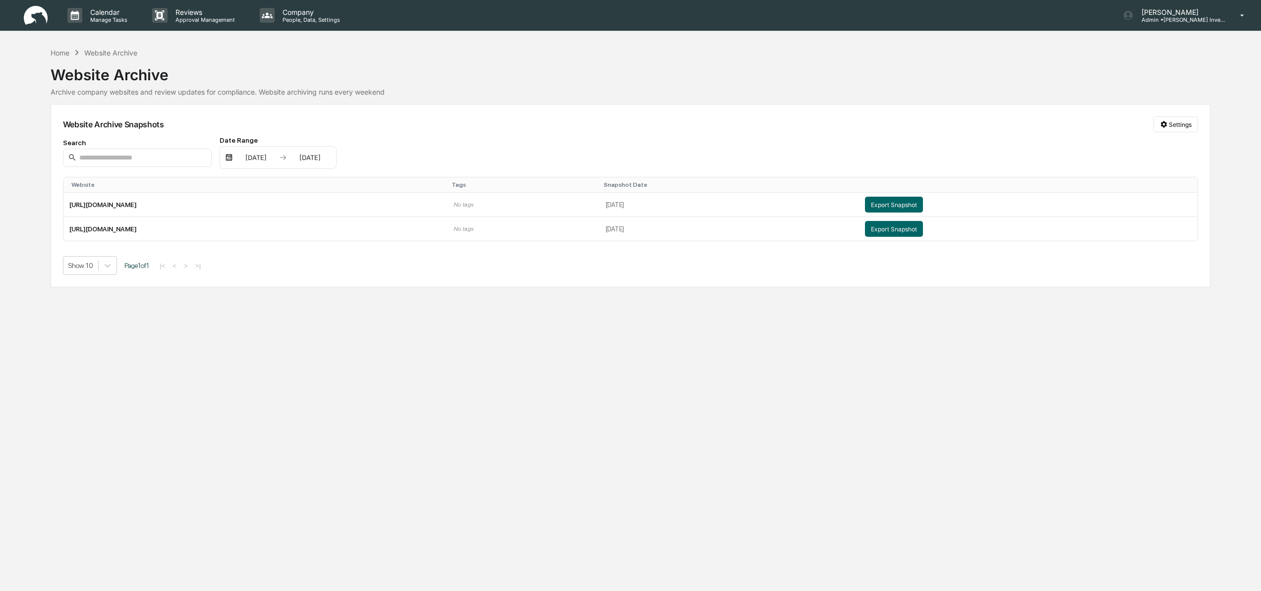 The height and width of the screenshot is (591, 1261). I want to click on div: Archive company websites and review updates for compliance. Website archiving runs every weekend, so click(631, 92).